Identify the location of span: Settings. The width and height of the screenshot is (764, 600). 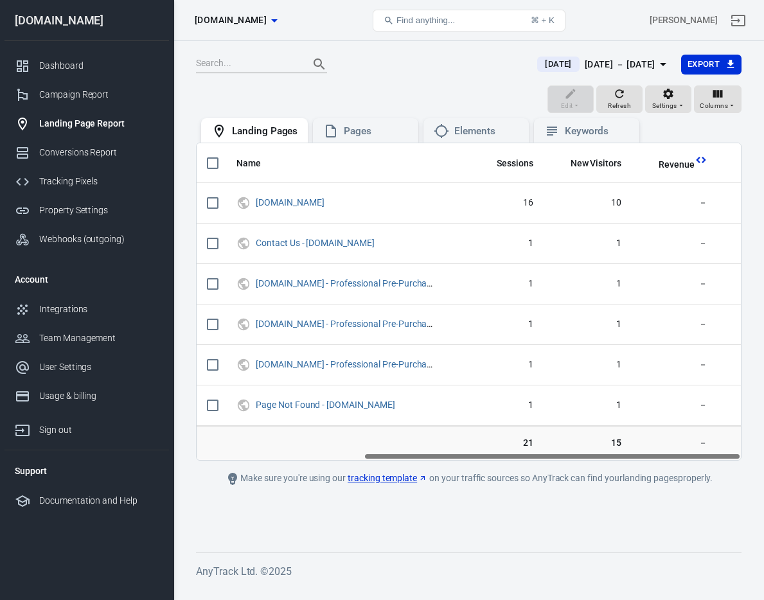
(664, 106).